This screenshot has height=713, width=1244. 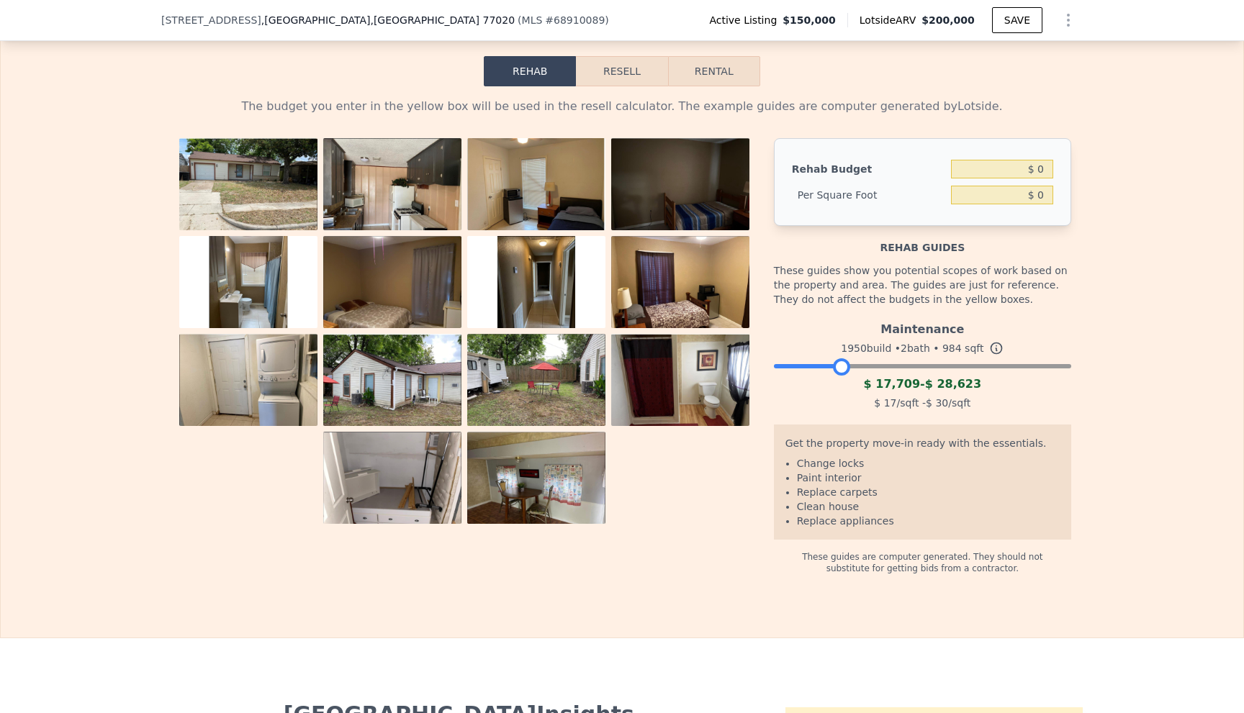 I want to click on img: Property Photo 9, so click(x=248, y=386).